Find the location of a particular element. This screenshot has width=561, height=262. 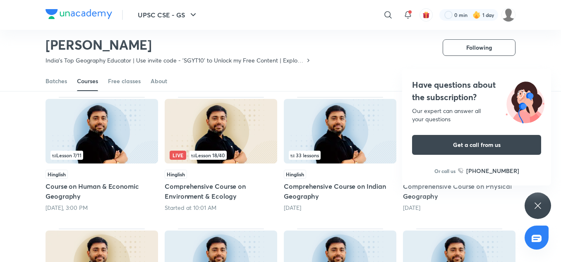

div: Our expert can answer all your questions is located at coordinates (476, 115).